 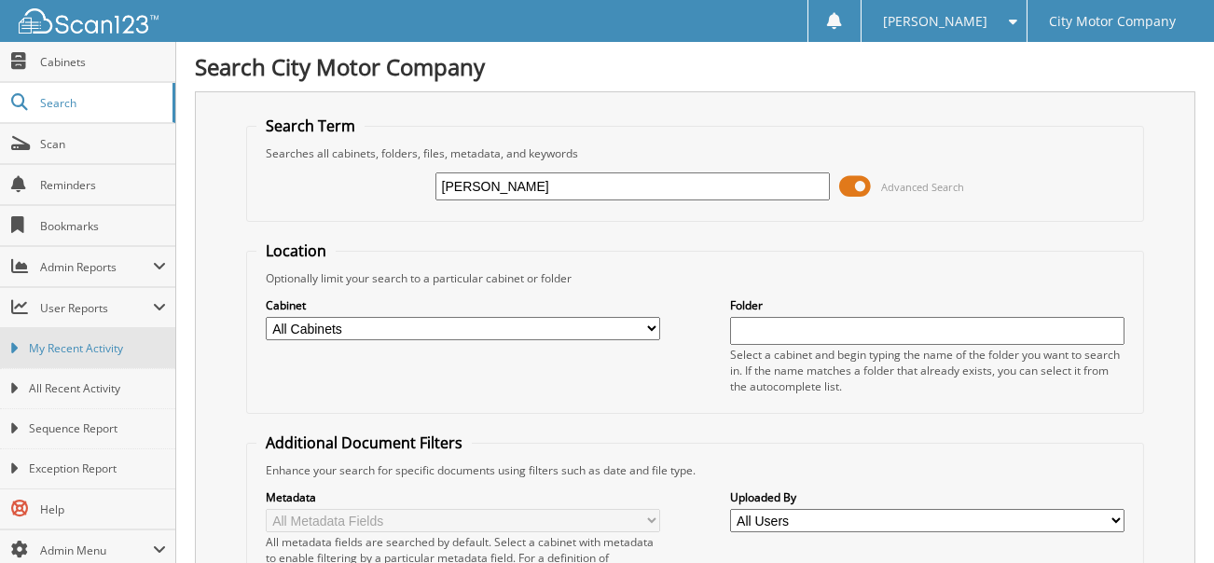 What do you see at coordinates (96, 267) in the screenshot?
I see `span: Admin Reports` at bounding box center [96, 267].